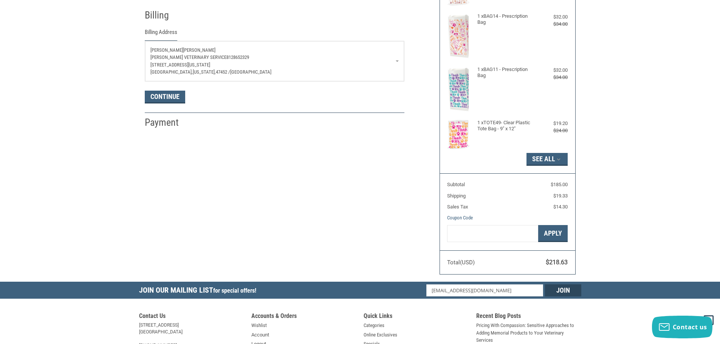 The image size is (720, 344). What do you see at coordinates (192, 317) in the screenshot?
I see `h5: Contact Us` at bounding box center [192, 317].